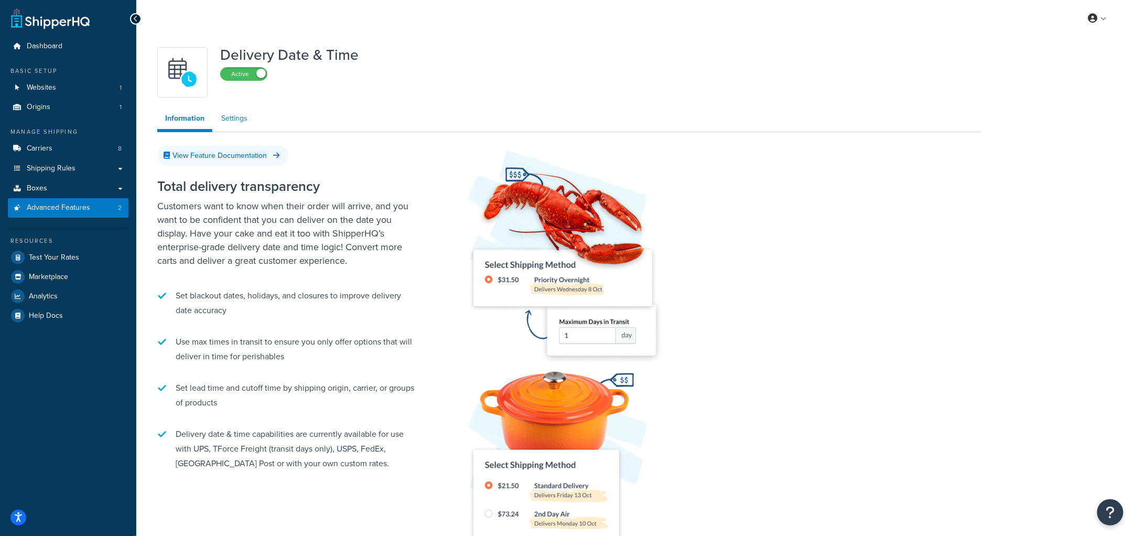 The width and height of the screenshot is (1134, 536). What do you see at coordinates (68, 277) in the screenshot?
I see `a: Marketplace` at bounding box center [68, 277].